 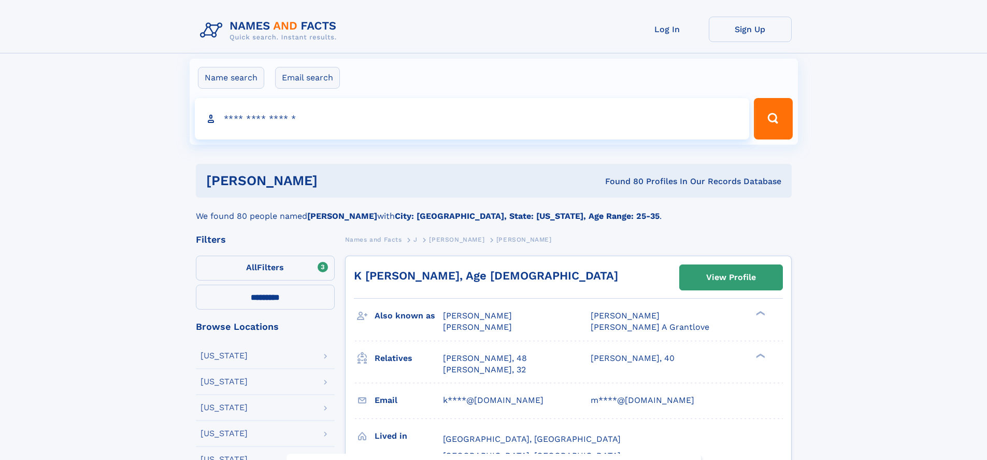 What do you see at coordinates (751, 29) in the screenshot?
I see `a: Sign Up` at bounding box center [751, 29].